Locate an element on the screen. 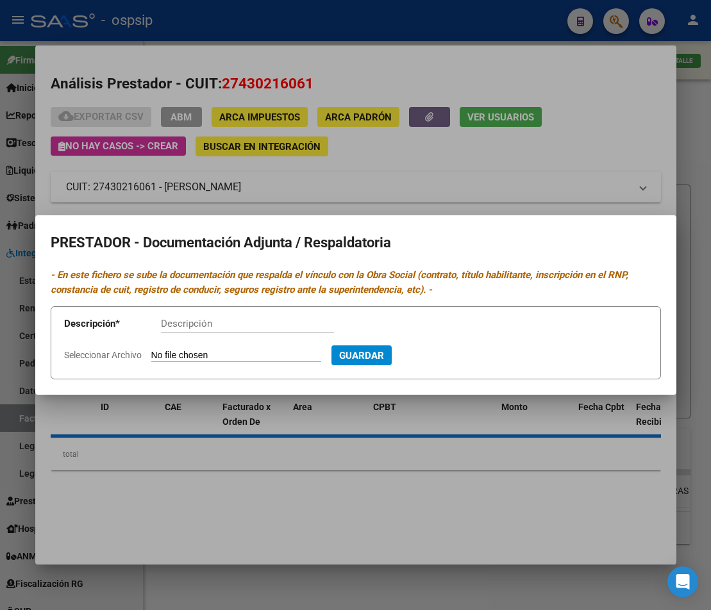 The height and width of the screenshot is (610, 711). button: Guardar is located at coordinates (362, 355).